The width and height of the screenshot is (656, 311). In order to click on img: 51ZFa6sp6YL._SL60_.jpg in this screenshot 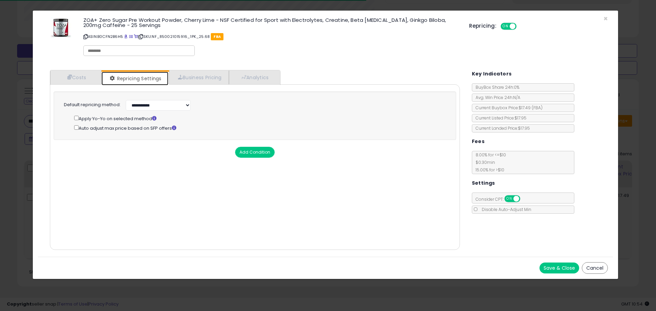, I will do `click(61, 28)`.